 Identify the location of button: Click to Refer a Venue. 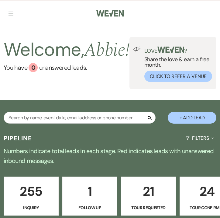
(178, 76).